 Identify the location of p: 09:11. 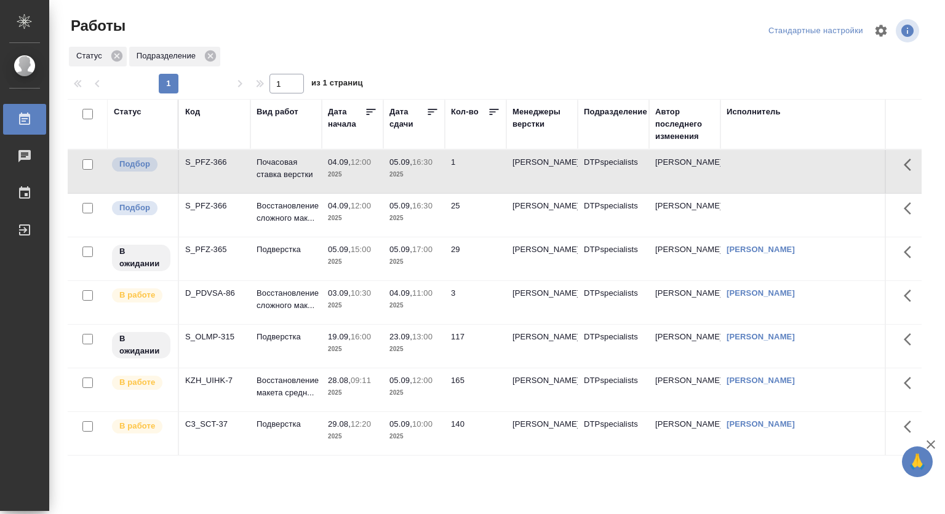
(361, 380).